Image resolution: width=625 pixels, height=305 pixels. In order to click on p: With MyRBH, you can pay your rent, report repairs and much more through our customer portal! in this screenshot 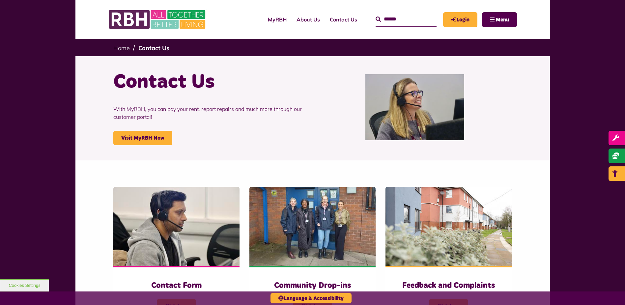, I will do `click(211, 113)`.